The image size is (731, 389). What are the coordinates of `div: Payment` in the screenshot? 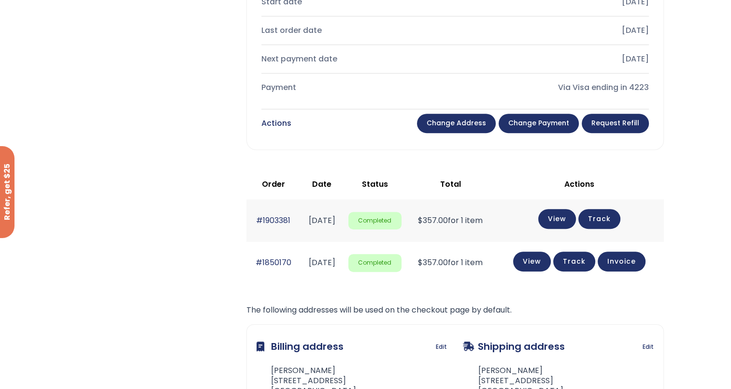 It's located at (354, 87).